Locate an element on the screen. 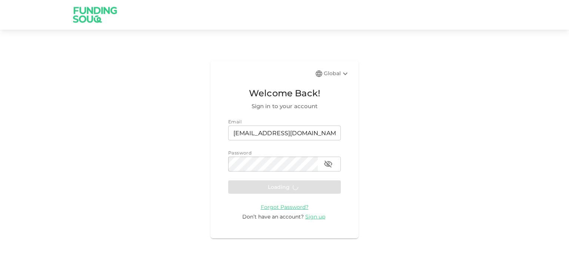 The height and width of the screenshot is (270, 569). span: Sign in to your account is located at coordinates (285, 106).